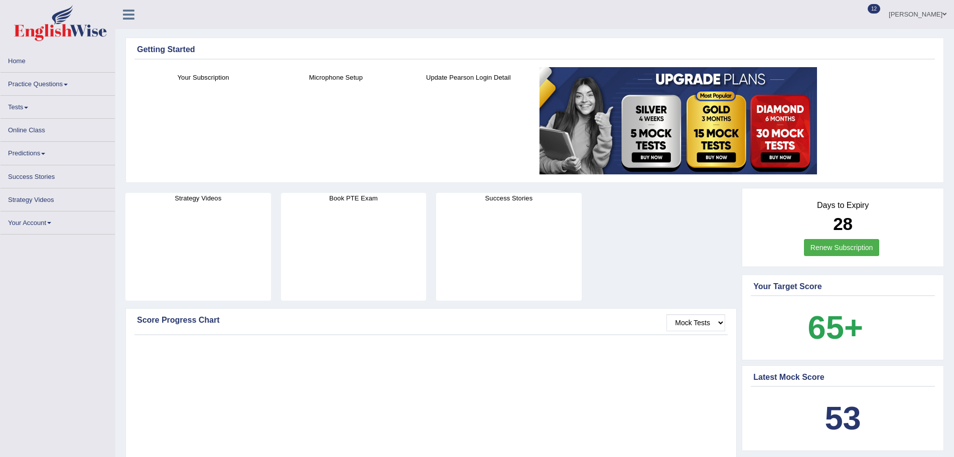 The height and width of the screenshot is (457, 954). Describe the element at coordinates (198, 198) in the screenshot. I see `h4: Strategy Videos` at that location.